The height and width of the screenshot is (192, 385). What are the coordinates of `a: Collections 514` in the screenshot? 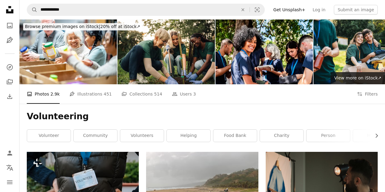 It's located at (142, 94).